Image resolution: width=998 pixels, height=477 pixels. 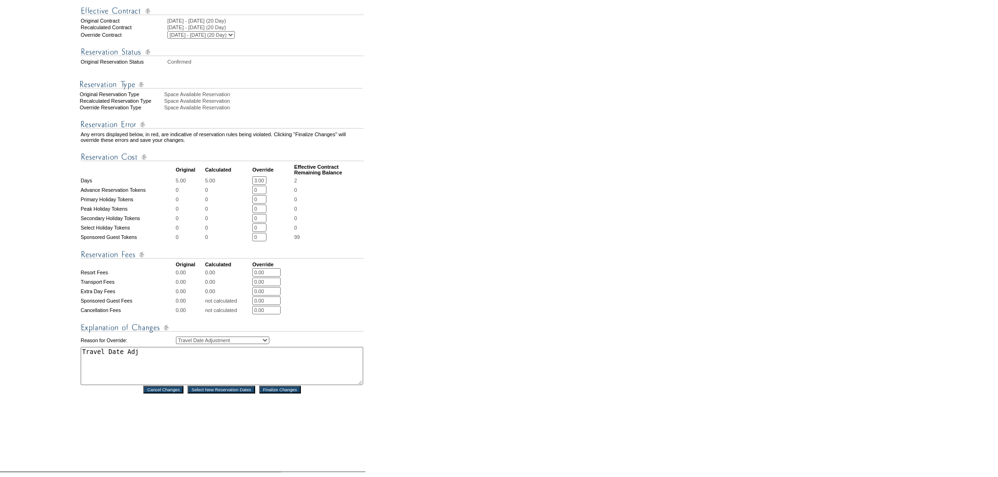 I want to click on div: Recalculated Reservation Type, so click(x=121, y=101).